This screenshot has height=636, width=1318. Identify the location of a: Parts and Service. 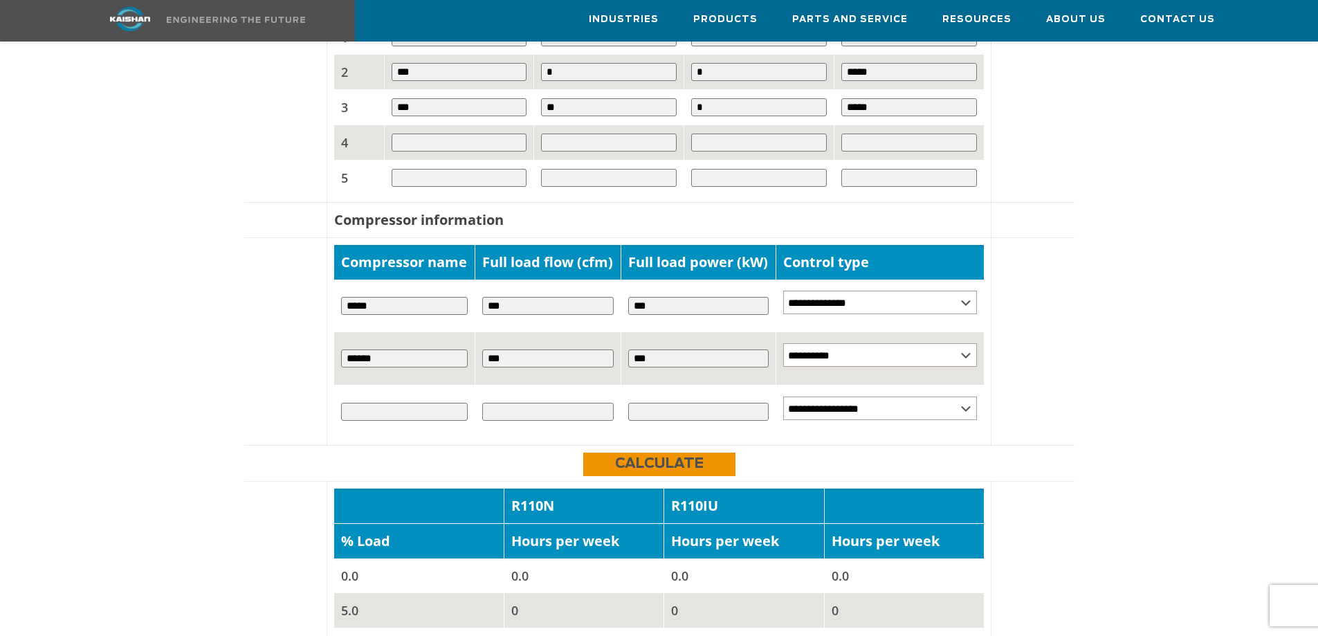
(850, 19).